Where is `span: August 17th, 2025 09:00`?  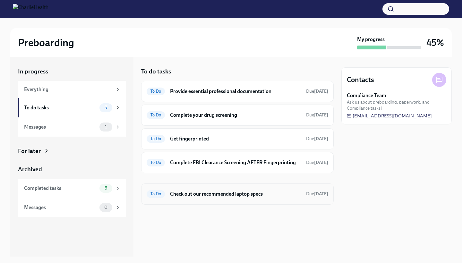
span: August 17th, 2025 09:00 is located at coordinates (317, 91).